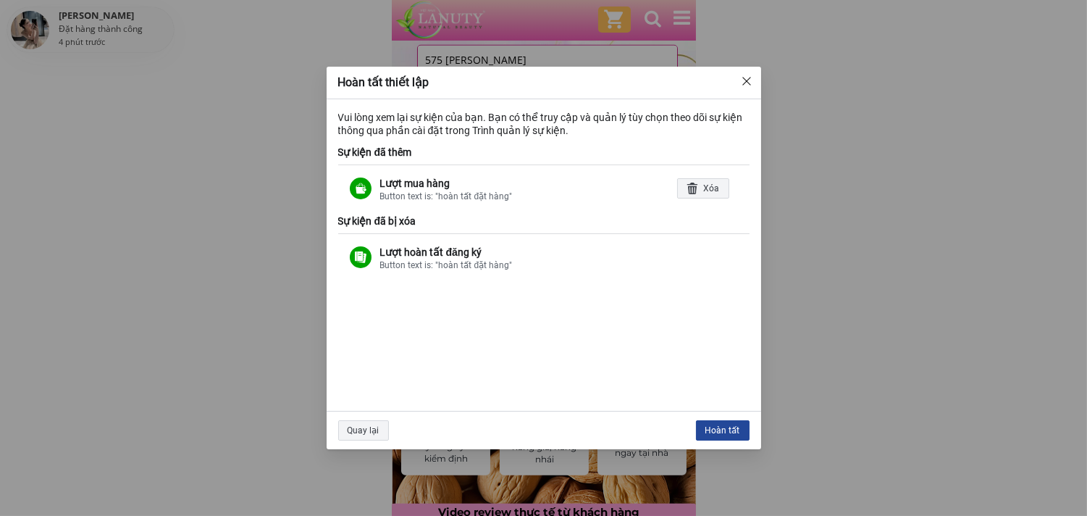 The height and width of the screenshot is (516, 1087). Describe the element at coordinates (544, 221) in the screenshot. I see `div: Sự kiện đã bị xóa` at that location.